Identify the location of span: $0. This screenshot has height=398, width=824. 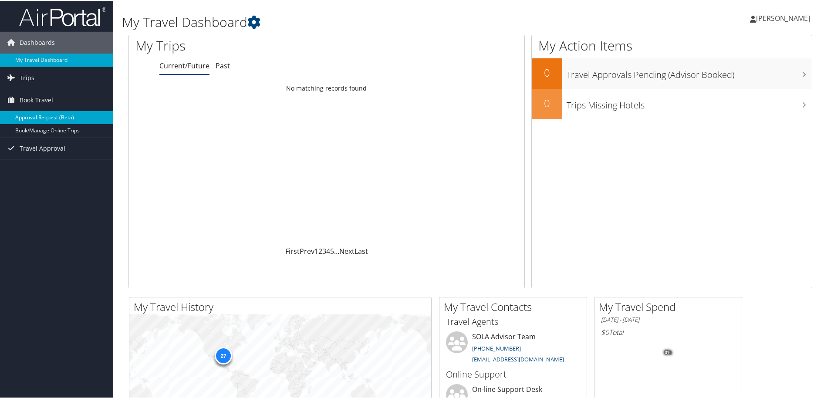
(605, 331).